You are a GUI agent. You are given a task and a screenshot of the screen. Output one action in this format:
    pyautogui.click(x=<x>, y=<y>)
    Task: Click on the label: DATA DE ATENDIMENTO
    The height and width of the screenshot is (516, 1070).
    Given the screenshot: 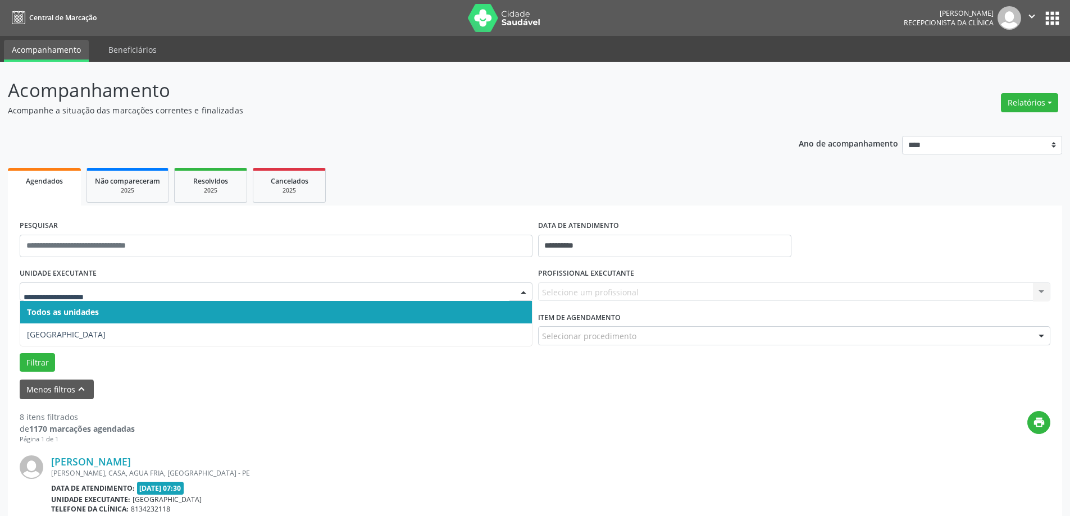 What is the action you would take?
    pyautogui.click(x=579, y=226)
    